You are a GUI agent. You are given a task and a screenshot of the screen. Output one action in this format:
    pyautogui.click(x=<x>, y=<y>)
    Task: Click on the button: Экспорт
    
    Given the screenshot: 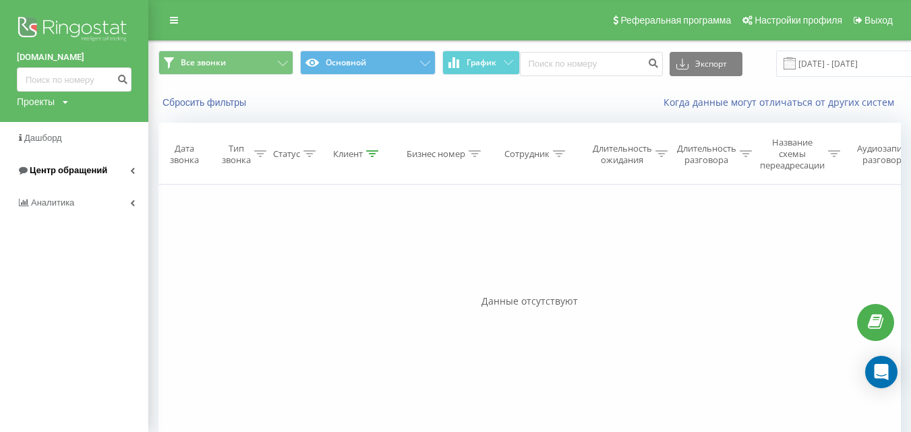 What is the action you would take?
    pyautogui.click(x=706, y=64)
    